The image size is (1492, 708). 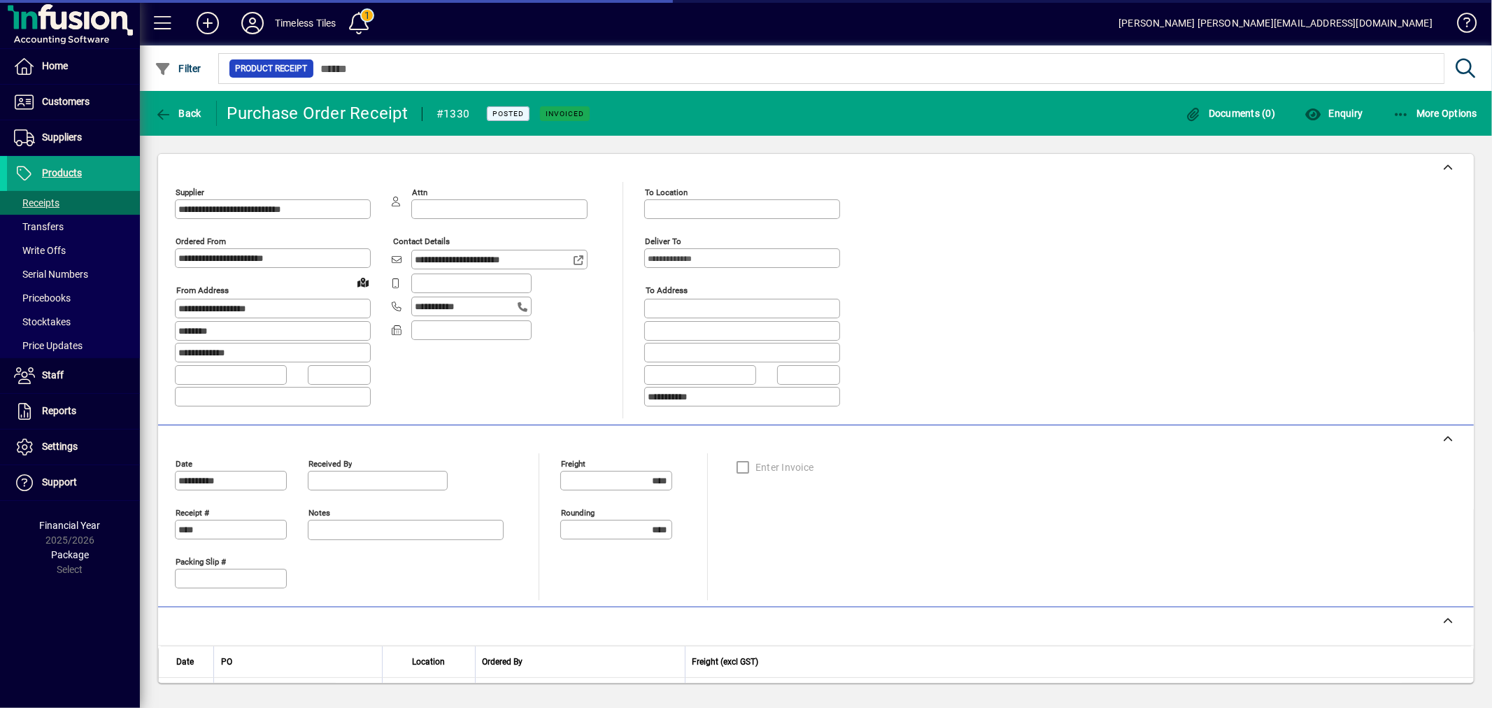 What do you see at coordinates (38, 227) in the screenshot?
I see `span: Transfers` at bounding box center [38, 227].